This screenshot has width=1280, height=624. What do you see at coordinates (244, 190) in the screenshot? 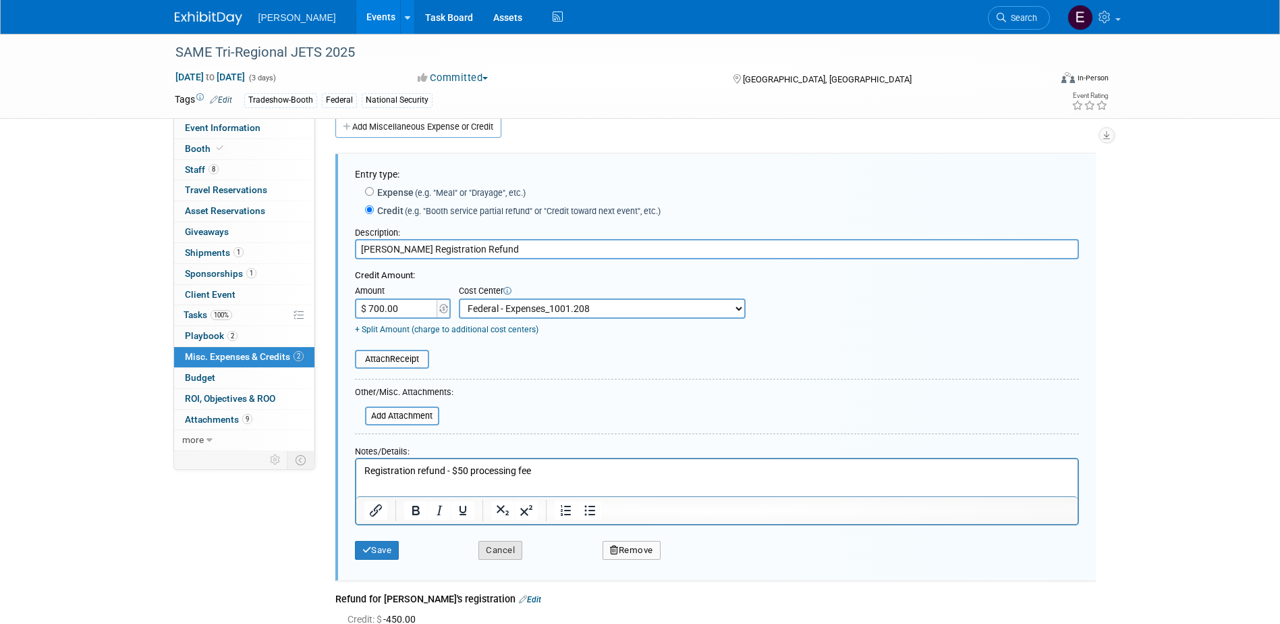
I see `a: Travel Reservations` at bounding box center [244, 190].